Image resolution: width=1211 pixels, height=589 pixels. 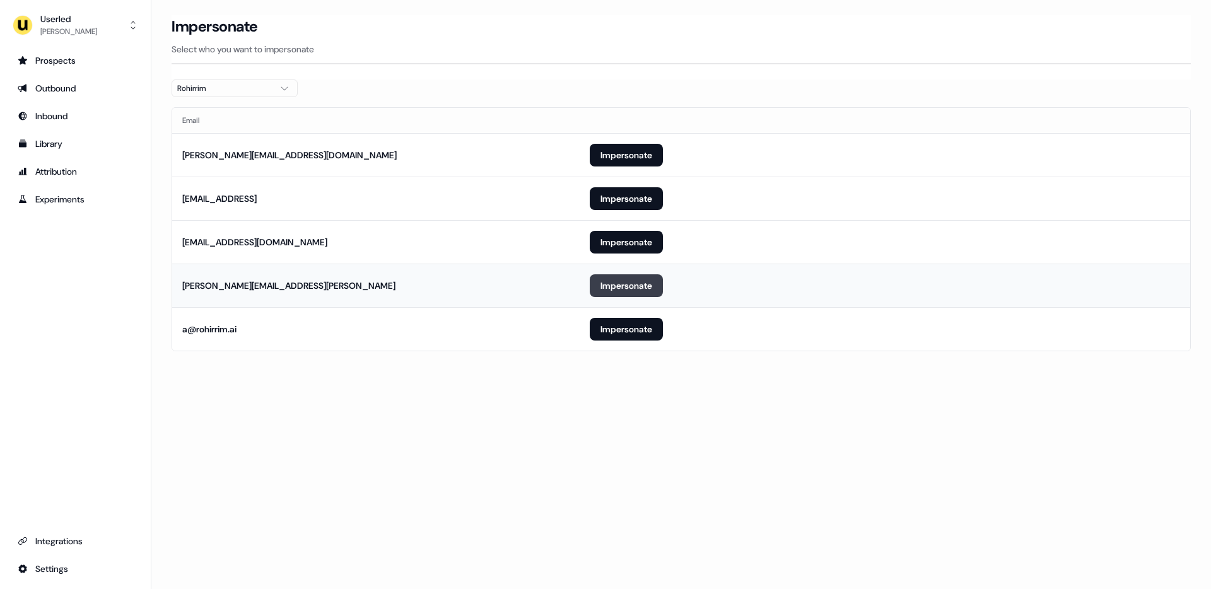 What do you see at coordinates (75, 172) in the screenshot?
I see `a: Go to attribution` at bounding box center [75, 172].